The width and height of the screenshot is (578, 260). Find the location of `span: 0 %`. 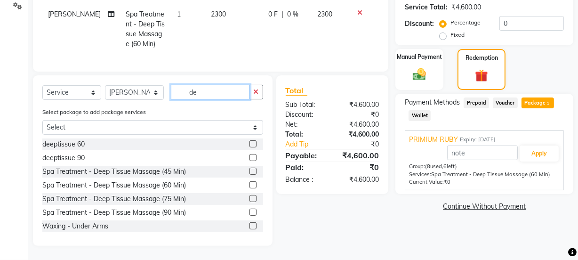

span: 0 % is located at coordinates (293, 14).